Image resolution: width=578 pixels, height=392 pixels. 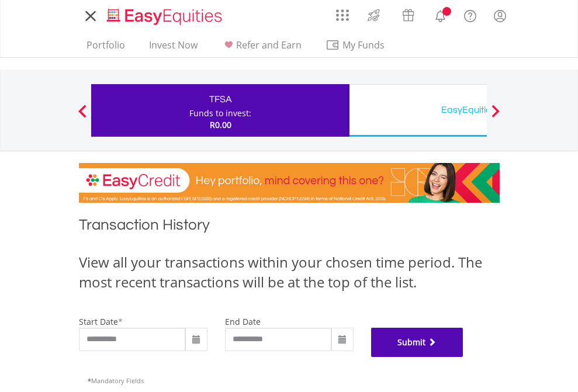 I want to click on div: TFSA, so click(x=220, y=99).